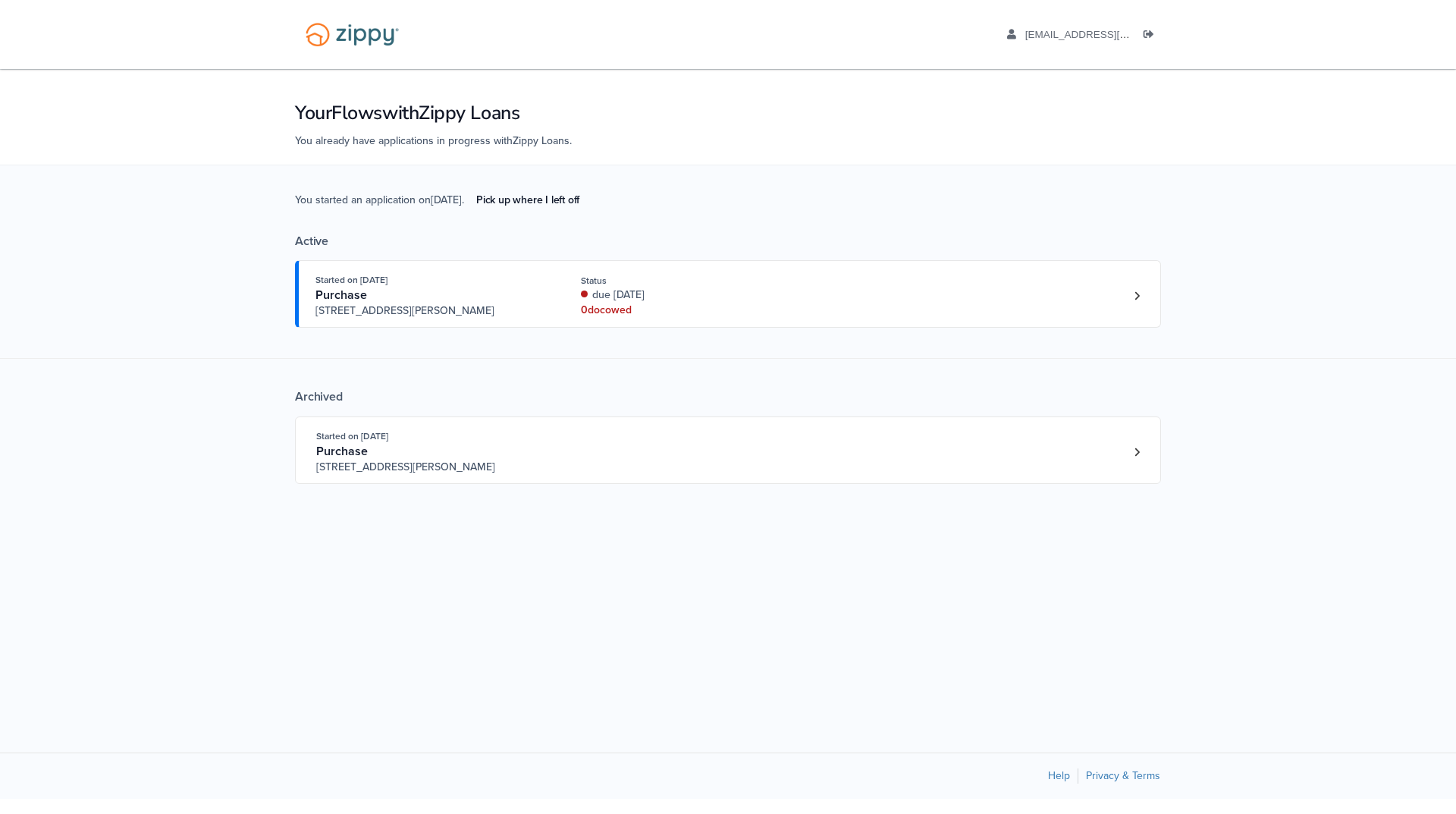  I want to click on a: Pick up where I left off, so click(528, 199).